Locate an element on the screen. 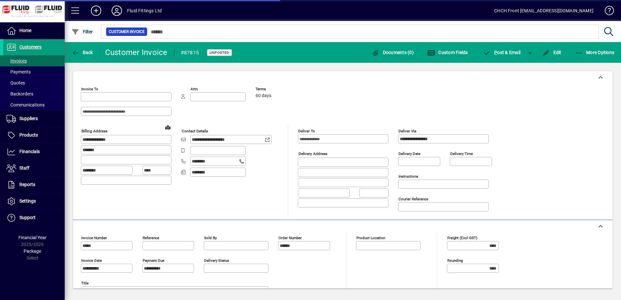 The height and width of the screenshot is (300, 621). mat-label: Delivery status is located at coordinates (216, 260).